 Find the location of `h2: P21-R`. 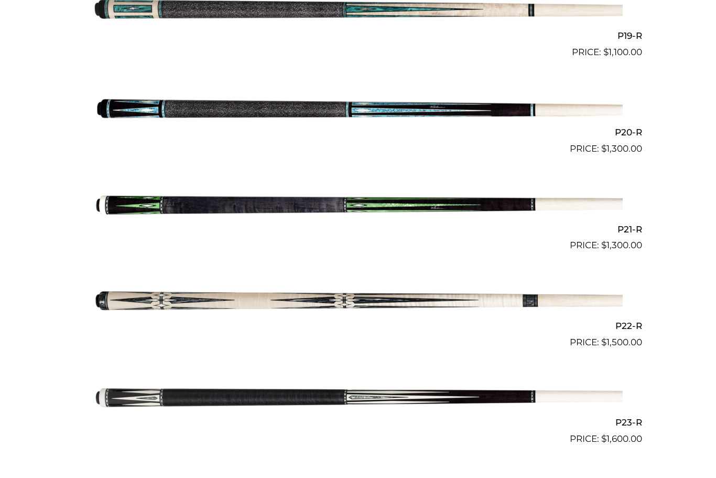

h2: P21-R is located at coordinates (358, 229).